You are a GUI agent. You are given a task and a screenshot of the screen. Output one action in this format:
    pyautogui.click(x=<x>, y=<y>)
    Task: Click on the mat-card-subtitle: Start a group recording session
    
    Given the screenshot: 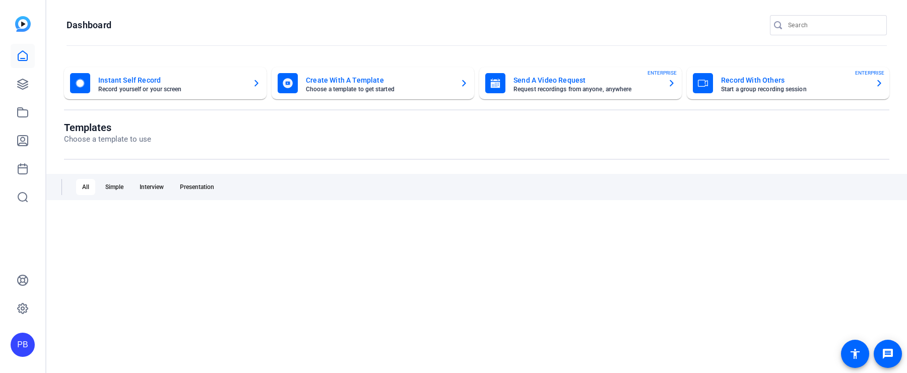 What is the action you would take?
    pyautogui.click(x=794, y=89)
    